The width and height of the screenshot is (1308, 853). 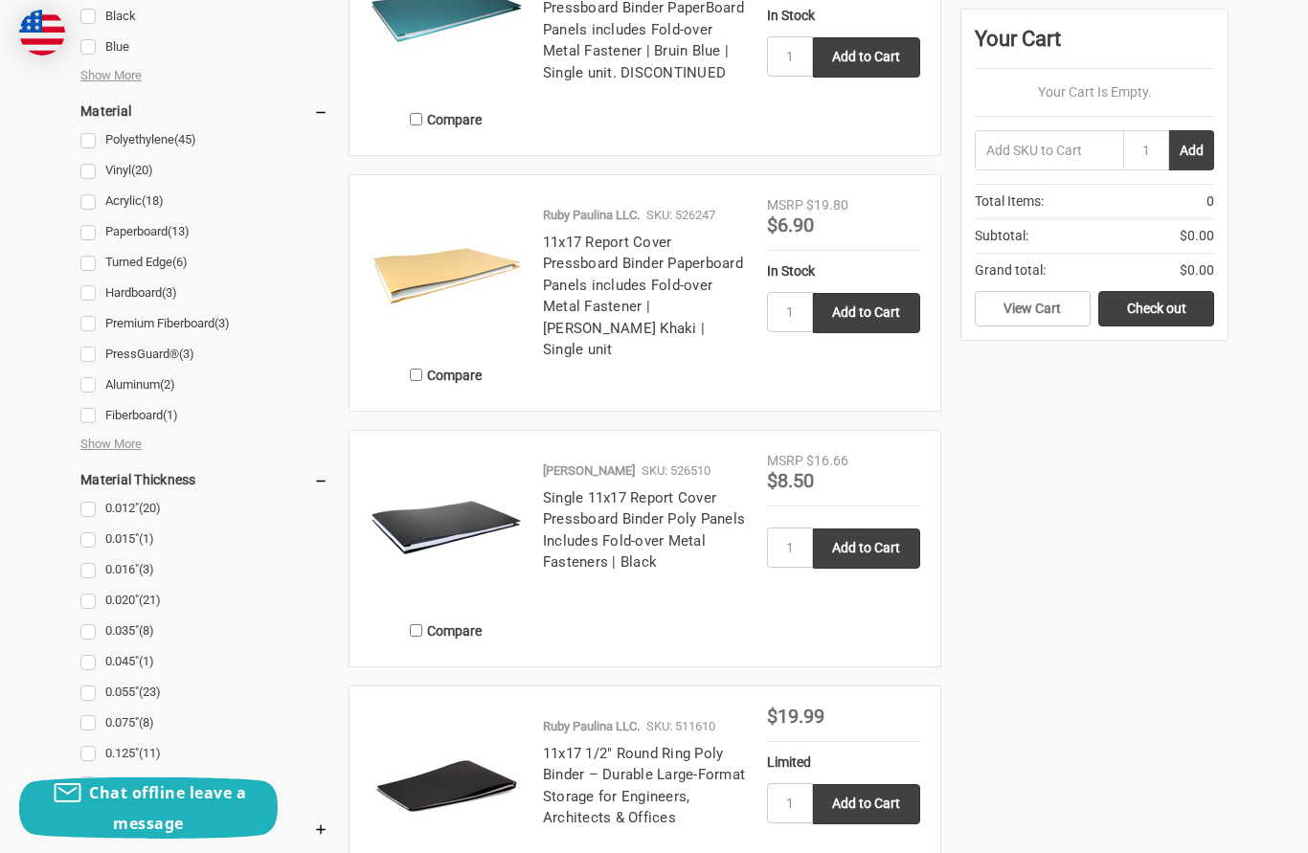 I want to click on a: 0.035", so click(x=204, y=631).